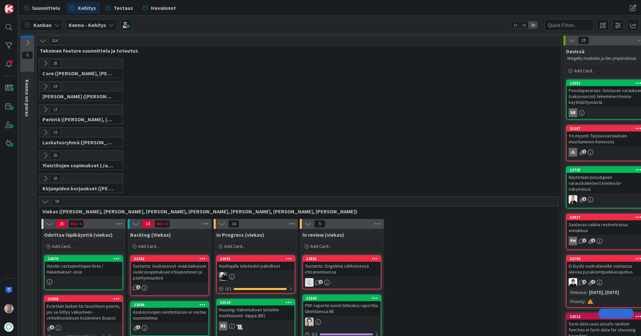  What do you see at coordinates (160, 8) in the screenshot?
I see `a: Havainnot` at bounding box center [160, 8].